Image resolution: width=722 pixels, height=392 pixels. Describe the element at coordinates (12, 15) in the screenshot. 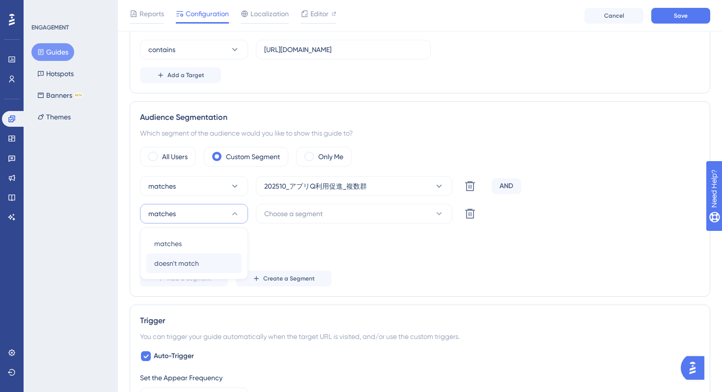

I see `img: launcher-image-alternative-text` at that location.